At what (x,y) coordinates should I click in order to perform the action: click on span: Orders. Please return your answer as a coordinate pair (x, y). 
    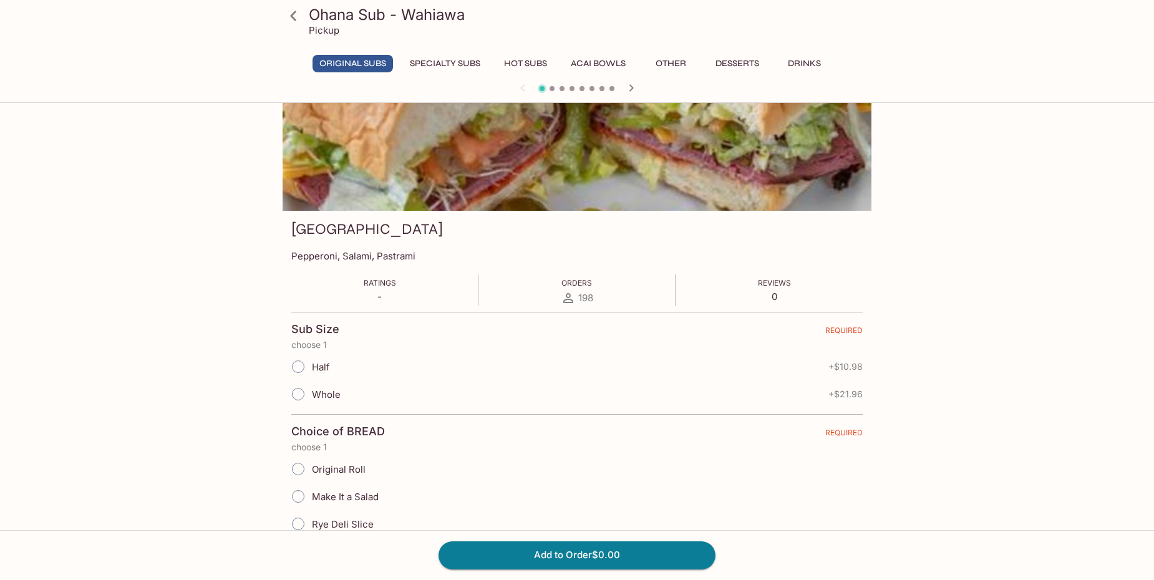
    Looking at the image, I should click on (577, 283).